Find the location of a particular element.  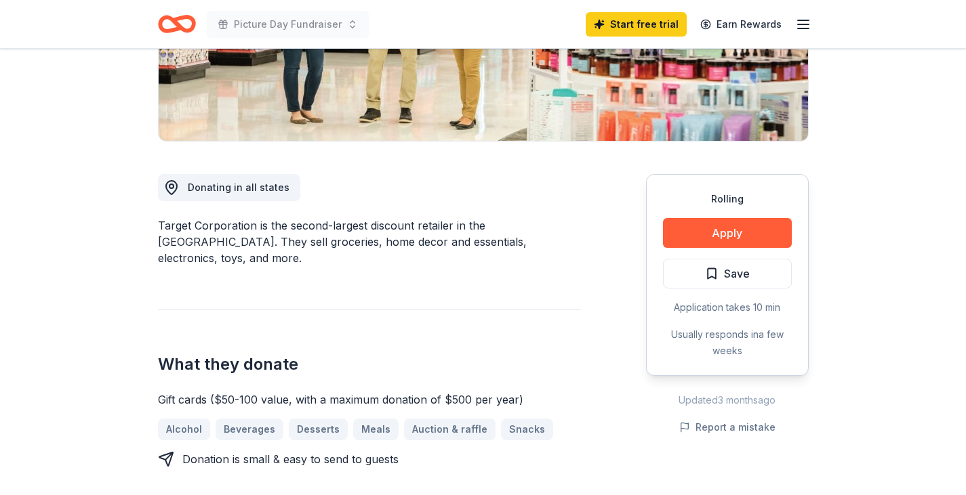

span: Picture Day Fundraiser is located at coordinates (287, 24).